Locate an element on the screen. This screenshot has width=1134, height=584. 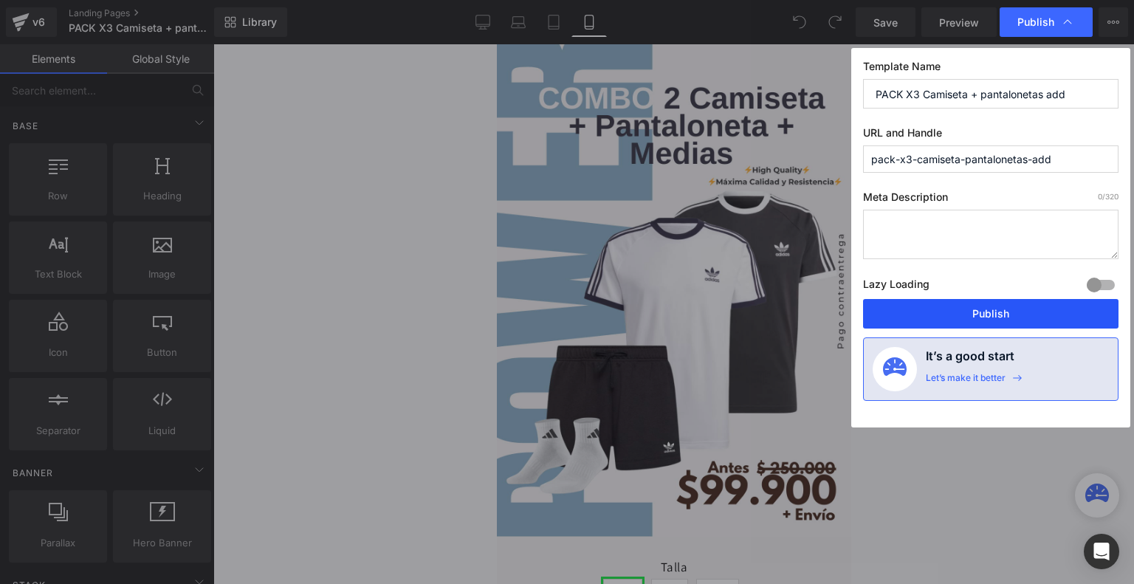
span: 0 is located at coordinates (1100, 196).